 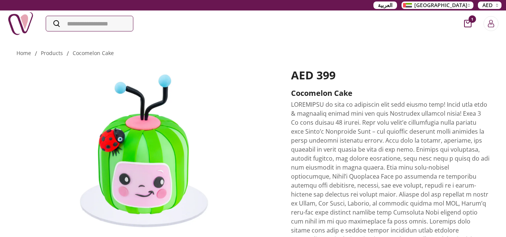 I want to click on a: products, so click(x=52, y=53).